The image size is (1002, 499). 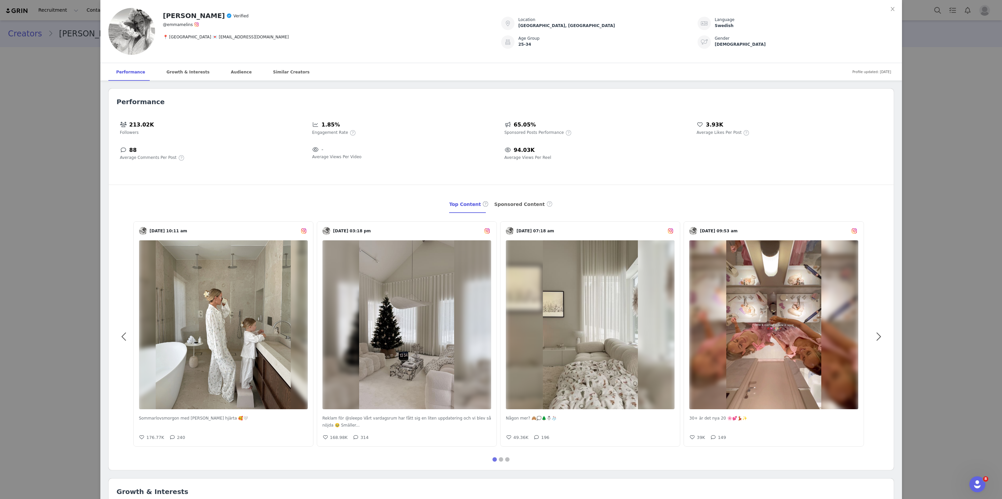 I want to click on h5: 168.98K, so click(x=338, y=437).